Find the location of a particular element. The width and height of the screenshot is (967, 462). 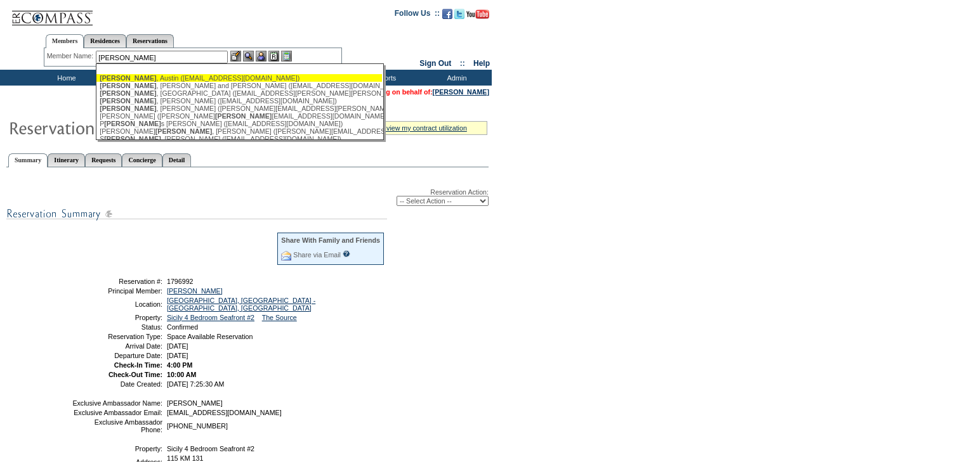

input: What is this? is located at coordinates (346, 254).